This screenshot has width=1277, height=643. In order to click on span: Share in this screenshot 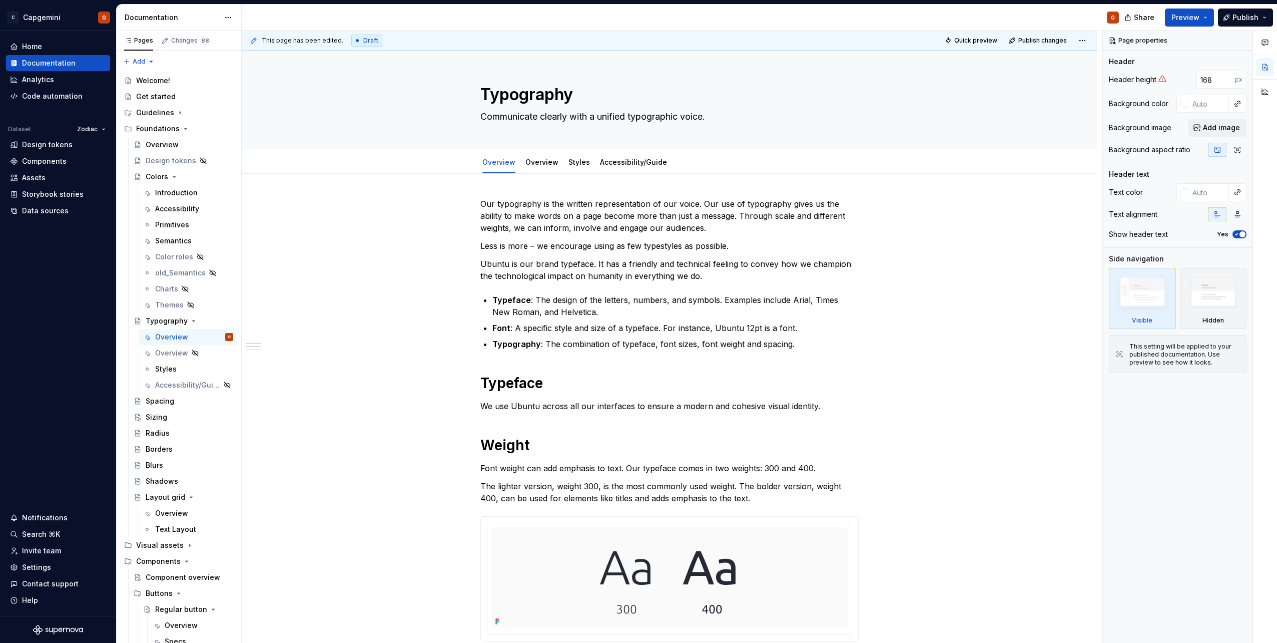, I will do `click(1144, 18)`.